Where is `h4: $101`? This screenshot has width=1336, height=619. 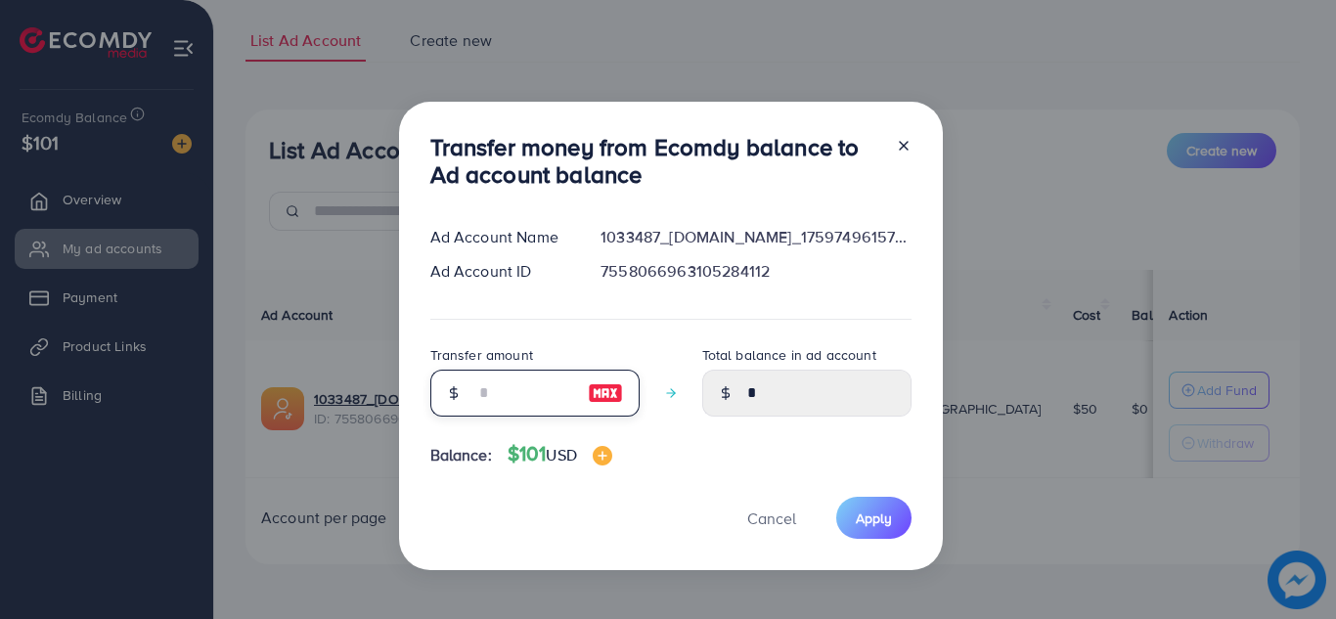 h4: $101 is located at coordinates (560, 454).